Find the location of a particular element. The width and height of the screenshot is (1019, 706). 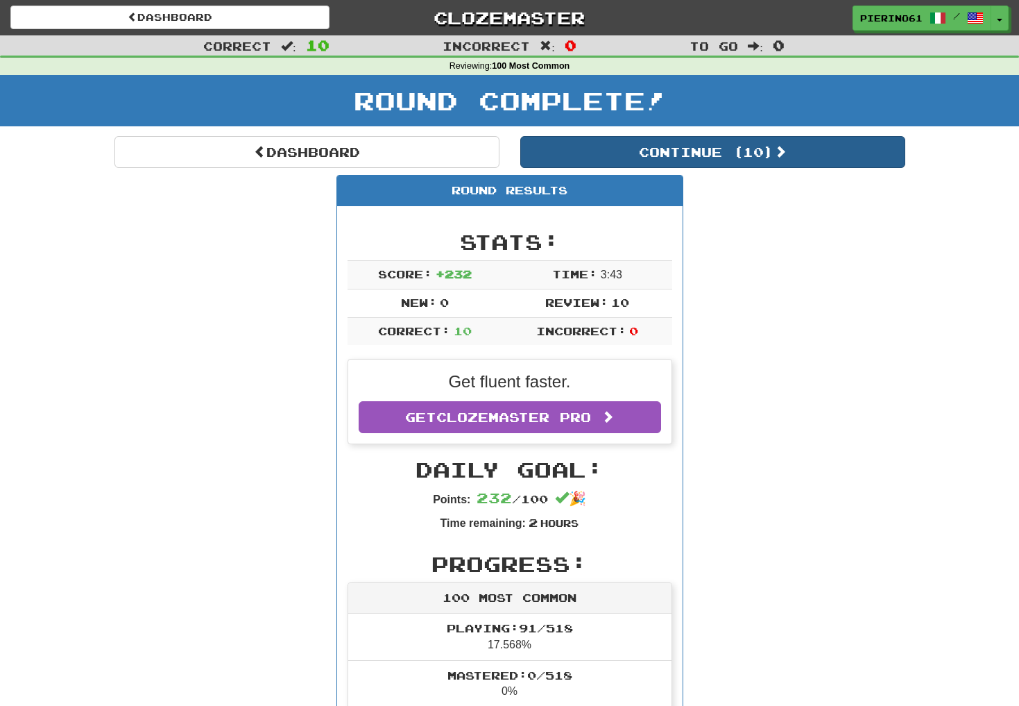

a: GetClozemaster Pro is located at coordinates (510, 417).